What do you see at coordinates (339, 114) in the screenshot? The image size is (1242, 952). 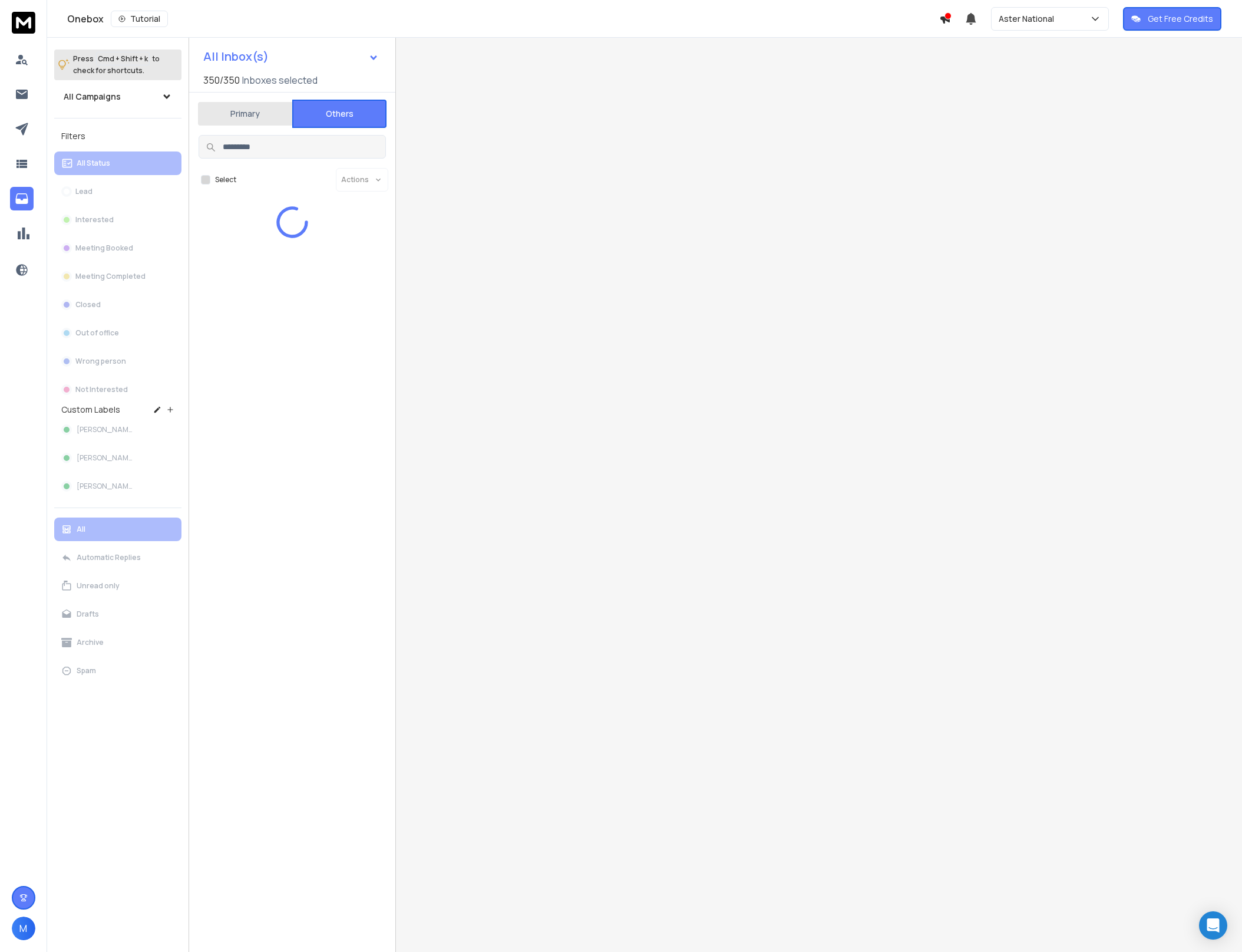 I see `button: Others` at bounding box center [339, 114].